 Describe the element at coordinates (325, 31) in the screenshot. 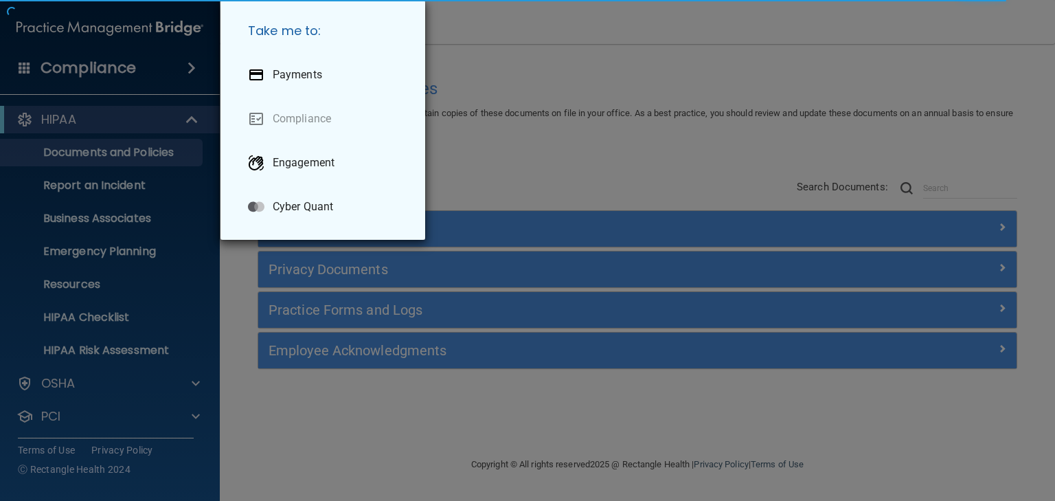

I see `h5: Take me to:` at that location.